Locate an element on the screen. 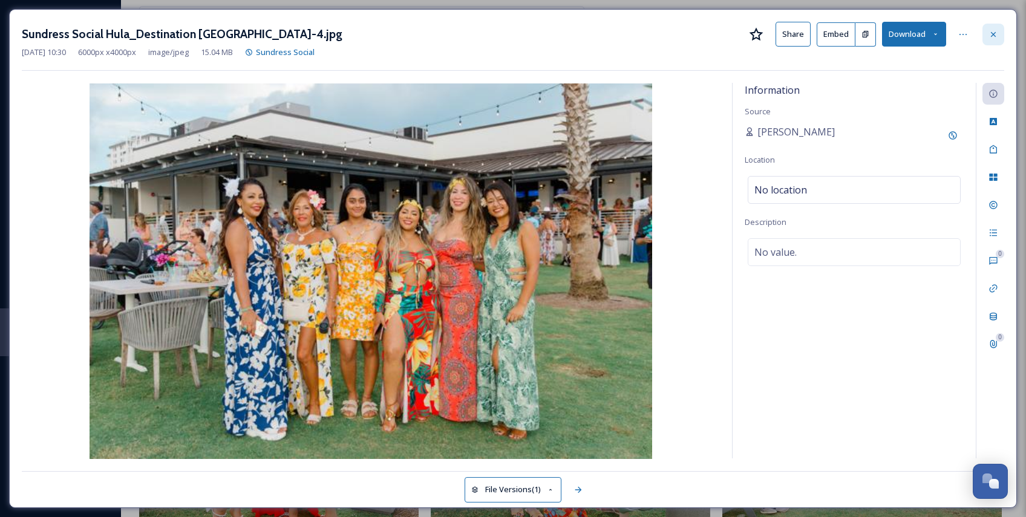 Image resolution: width=1026 pixels, height=517 pixels. button: Embed is located at coordinates (836, 34).